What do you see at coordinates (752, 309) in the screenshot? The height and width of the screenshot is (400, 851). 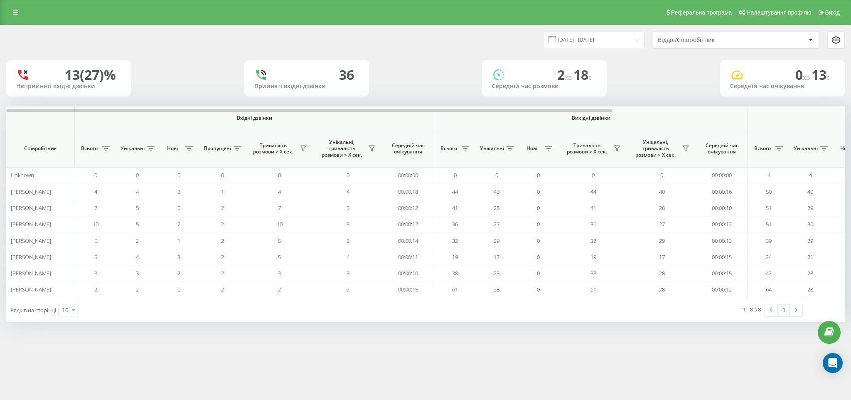 I see `div: 1 - 8 з 8` at bounding box center [752, 309].